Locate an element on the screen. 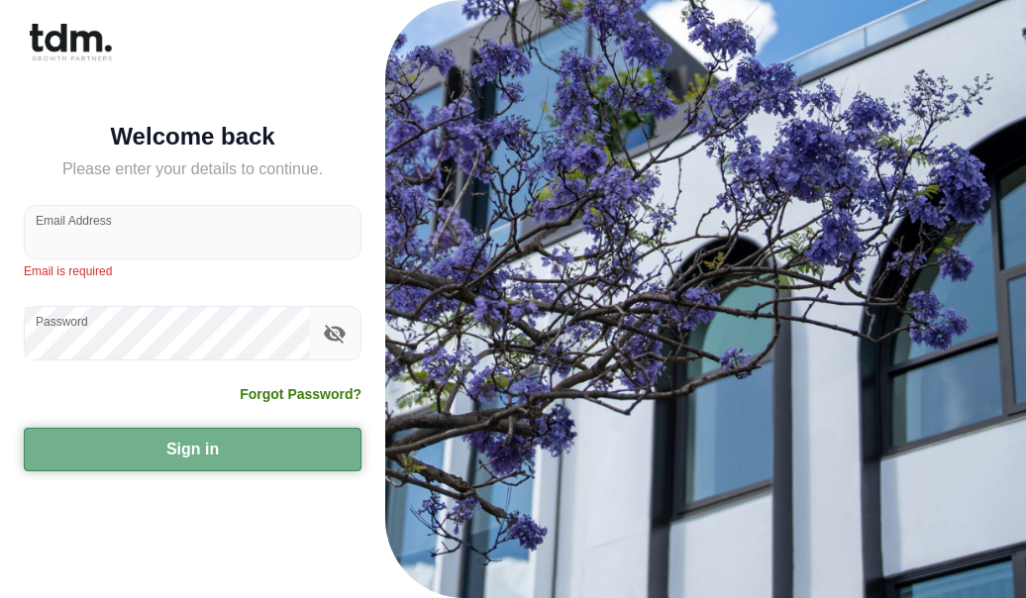 This screenshot has width=1026, height=598. h5: Please enter your details to continue. is located at coordinates (192, 169).